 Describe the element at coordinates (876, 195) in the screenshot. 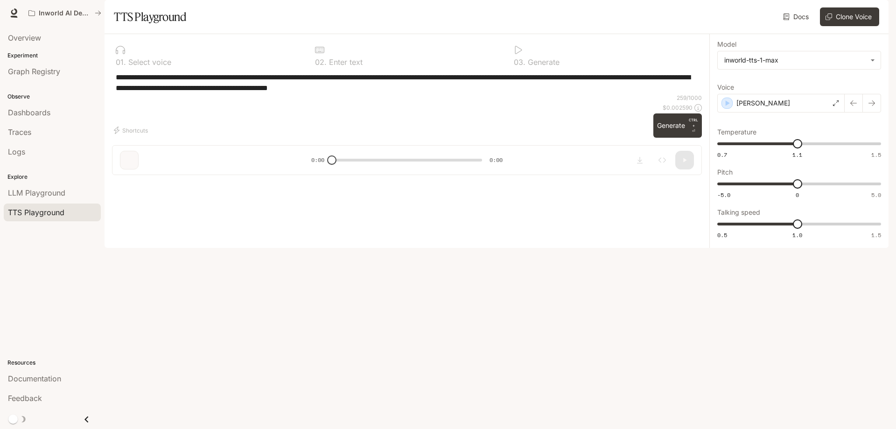

I see `span: 5.0` at that location.